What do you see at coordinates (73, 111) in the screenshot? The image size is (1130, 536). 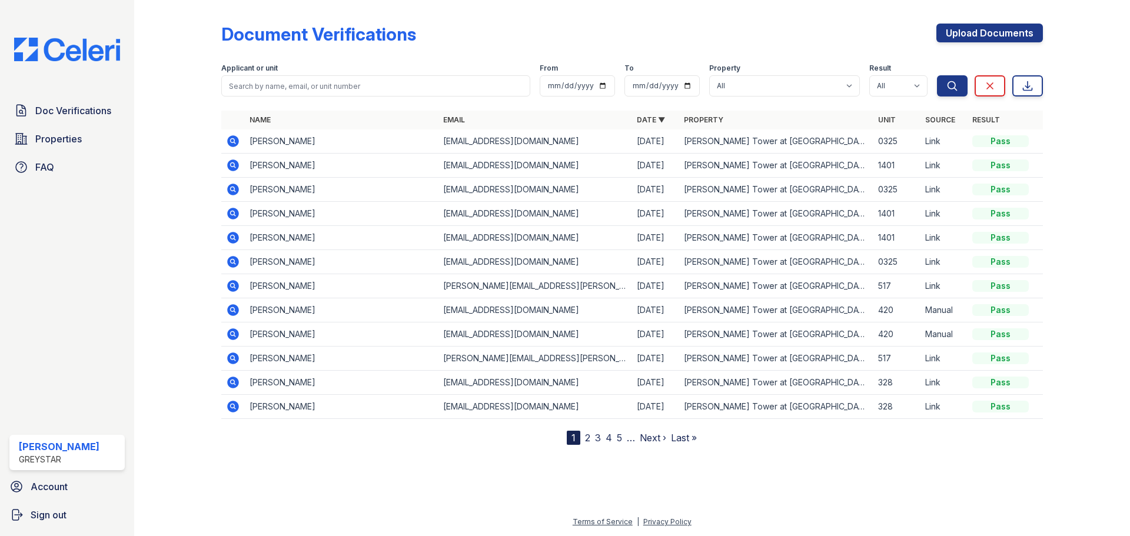 I see `span: Doc Verifications` at bounding box center [73, 111].